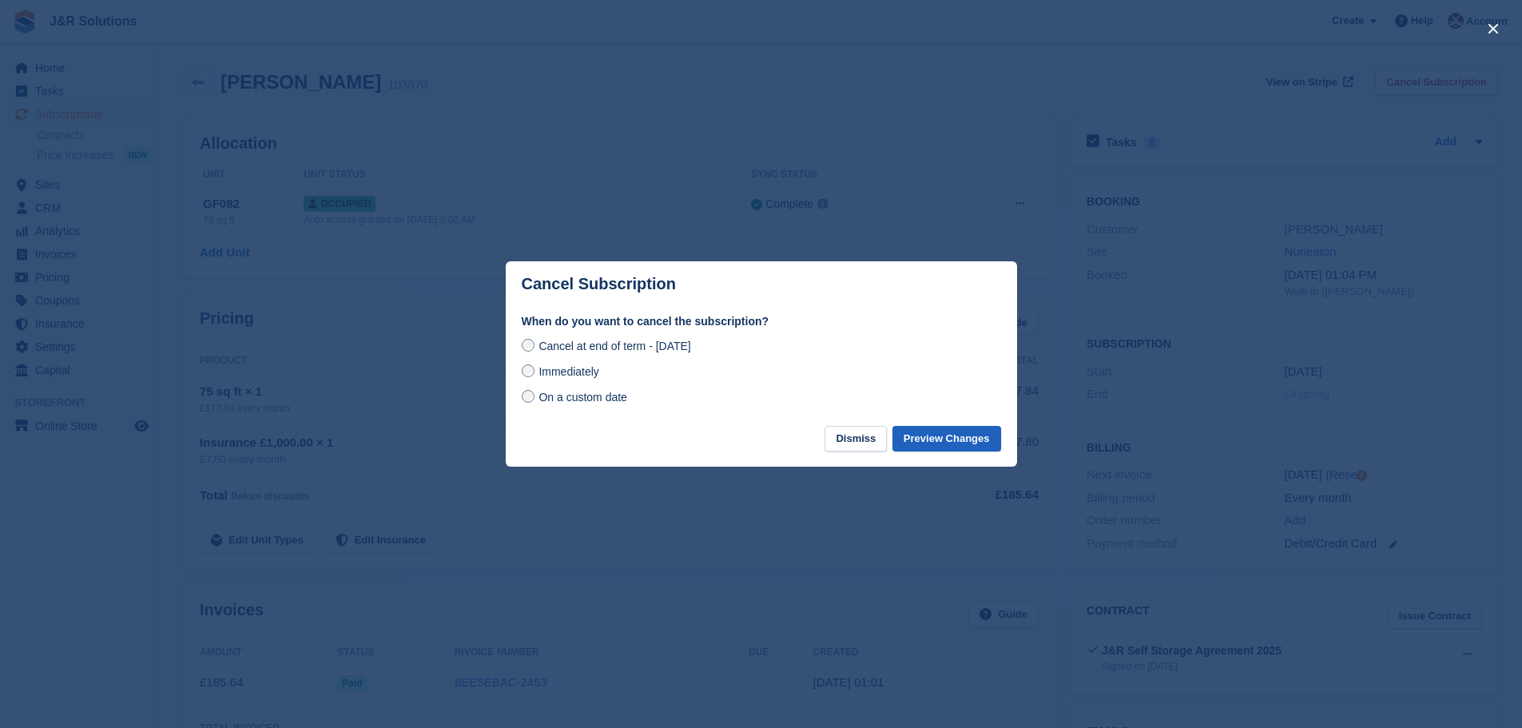 The width and height of the screenshot is (1522, 728). I want to click on label: When do you want to cancel the subscription?, so click(761, 321).